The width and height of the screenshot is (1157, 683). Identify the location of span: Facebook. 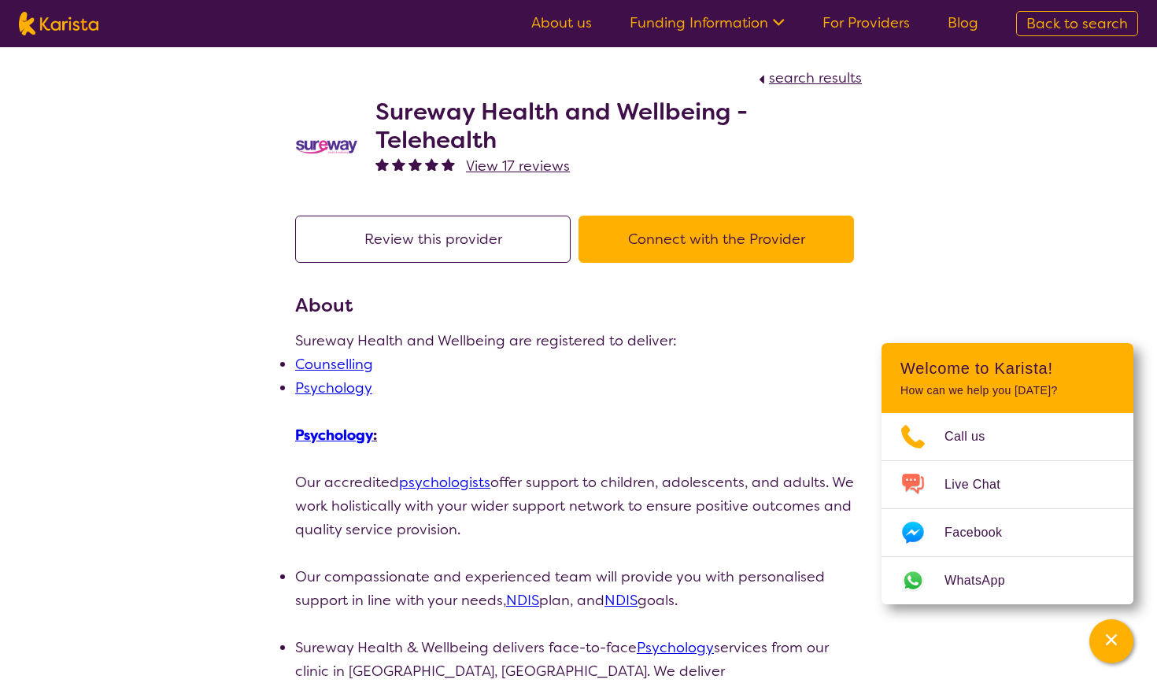
(982, 533).